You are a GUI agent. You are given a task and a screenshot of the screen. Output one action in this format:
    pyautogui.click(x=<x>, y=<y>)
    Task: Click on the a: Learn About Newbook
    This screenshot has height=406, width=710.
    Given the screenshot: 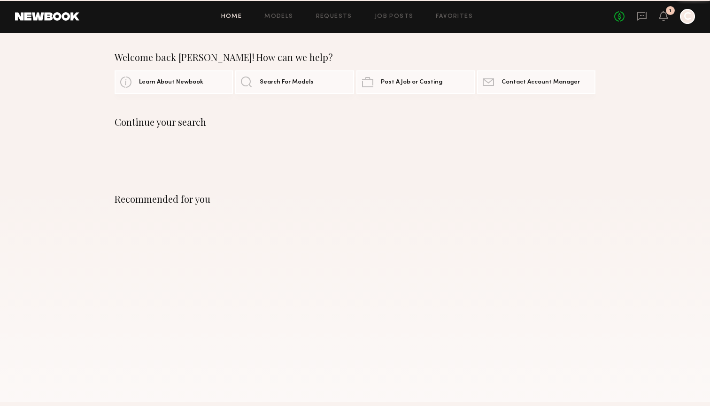 What is the action you would take?
    pyautogui.click(x=174, y=82)
    